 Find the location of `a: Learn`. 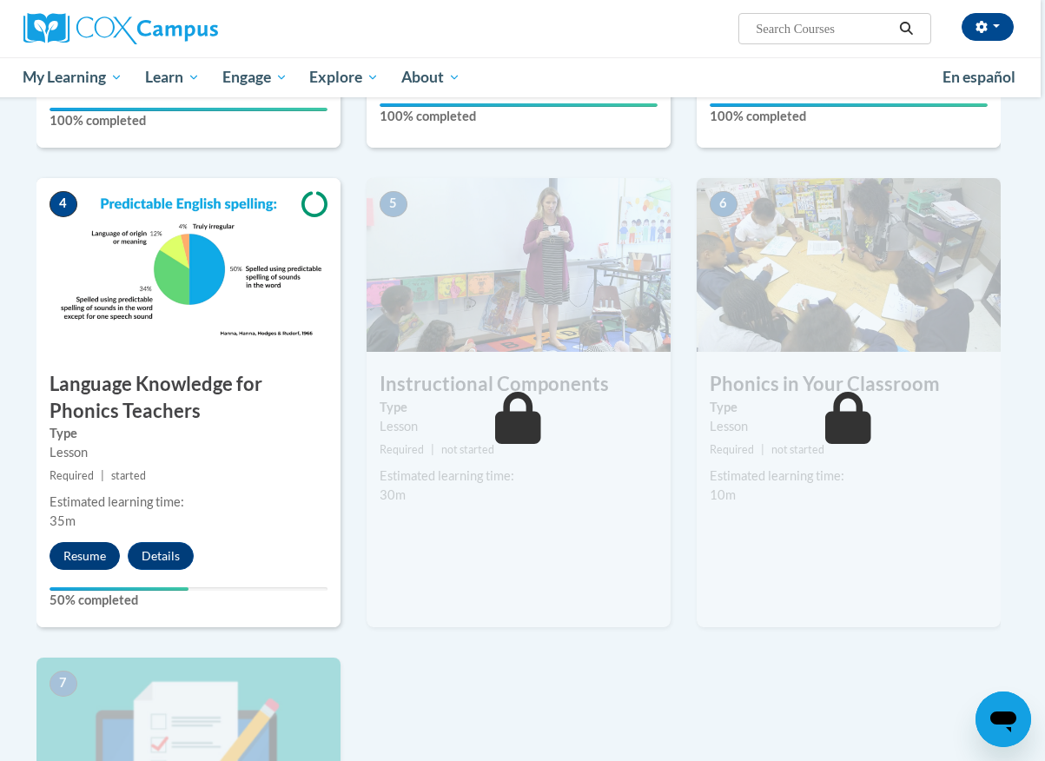

a: Learn is located at coordinates (172, 77).